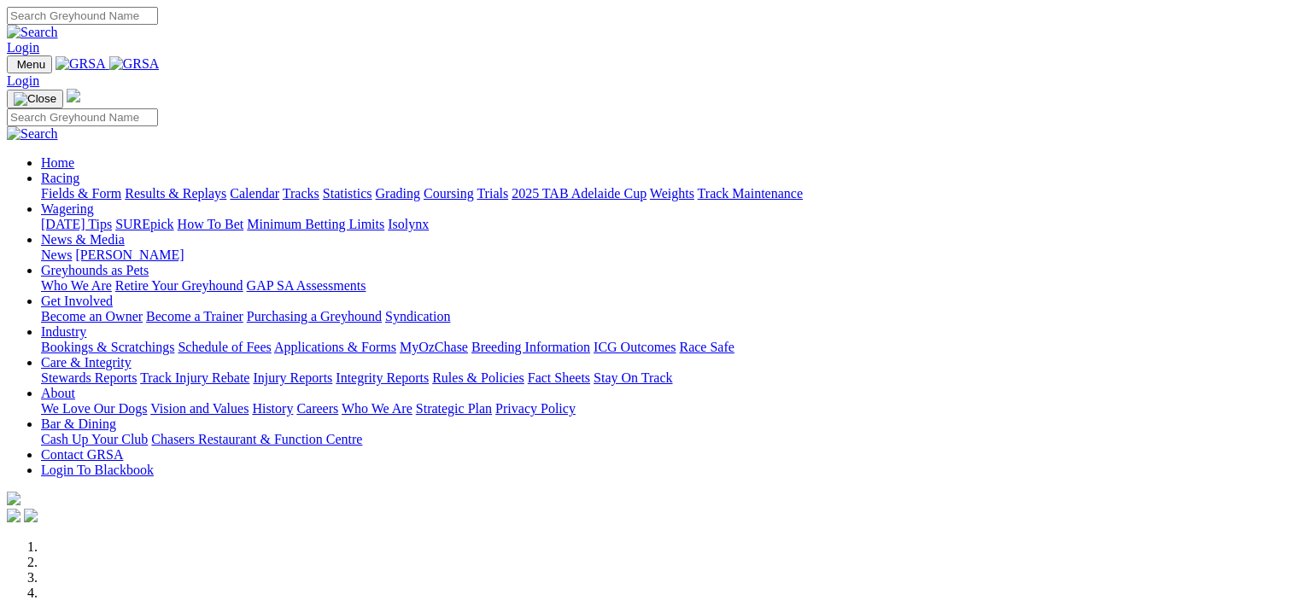 The height and width of the screenshot is (600, 1299). I want to click on a: Results & Replays, so click(175, 193).